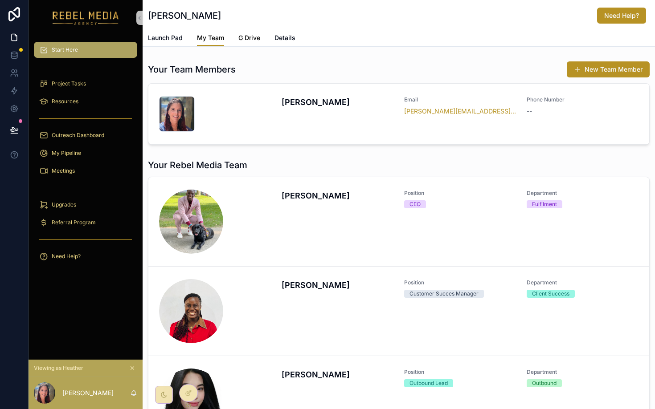 Image resolution: width=655 pixels, height=409 pixels. I want to click on h1: Your Rebel Media Team, so click(197, 165).